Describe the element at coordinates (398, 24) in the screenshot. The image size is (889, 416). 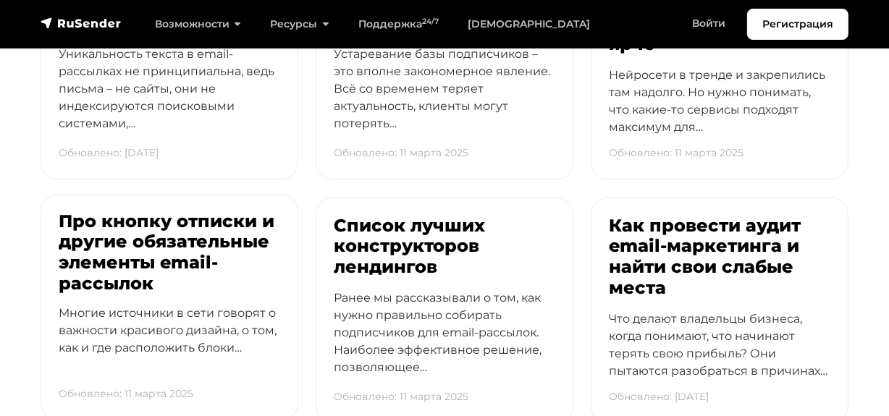
I see `a: Поддержка24/7` at that location.